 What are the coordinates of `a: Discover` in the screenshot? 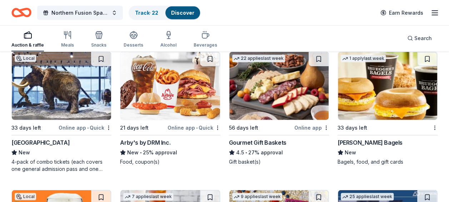 It's located at (183, 13).